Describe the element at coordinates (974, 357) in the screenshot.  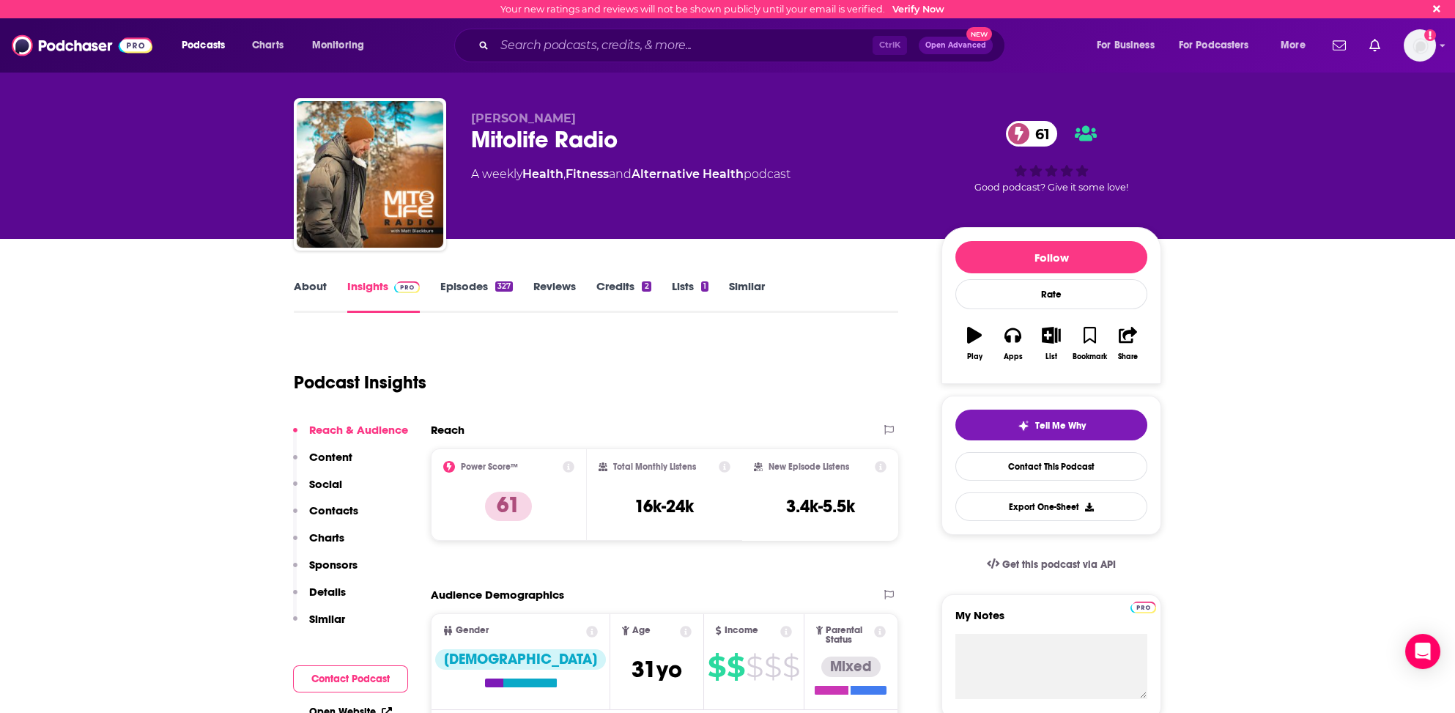
I see `div: Play` at that location.